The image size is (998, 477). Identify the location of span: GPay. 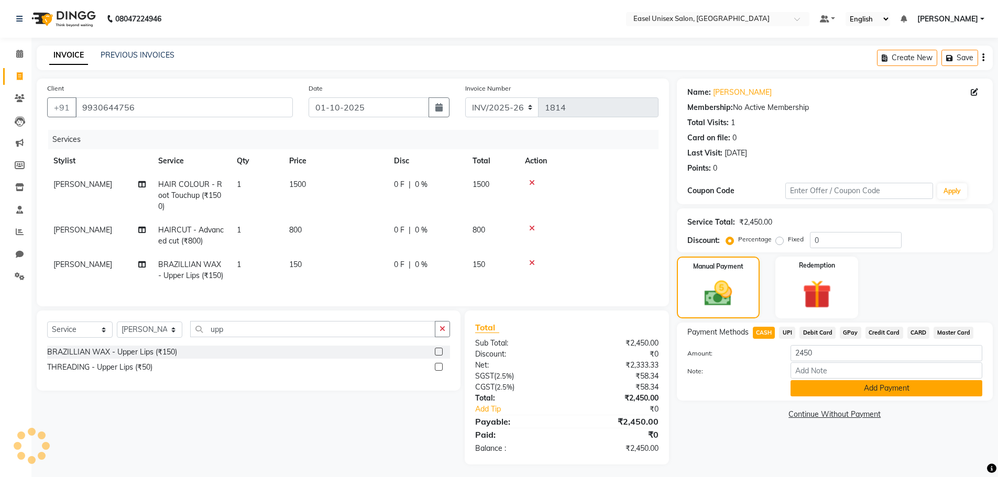
(850, 333).